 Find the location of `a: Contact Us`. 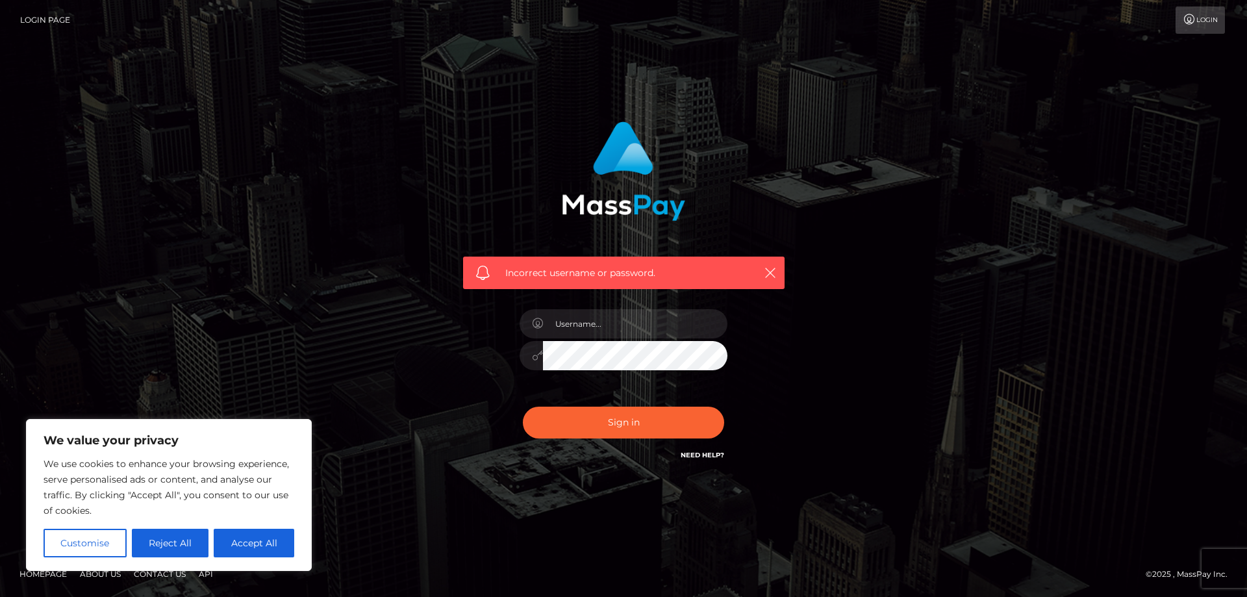

a: Contact Us is located at coordinates (160, 574).